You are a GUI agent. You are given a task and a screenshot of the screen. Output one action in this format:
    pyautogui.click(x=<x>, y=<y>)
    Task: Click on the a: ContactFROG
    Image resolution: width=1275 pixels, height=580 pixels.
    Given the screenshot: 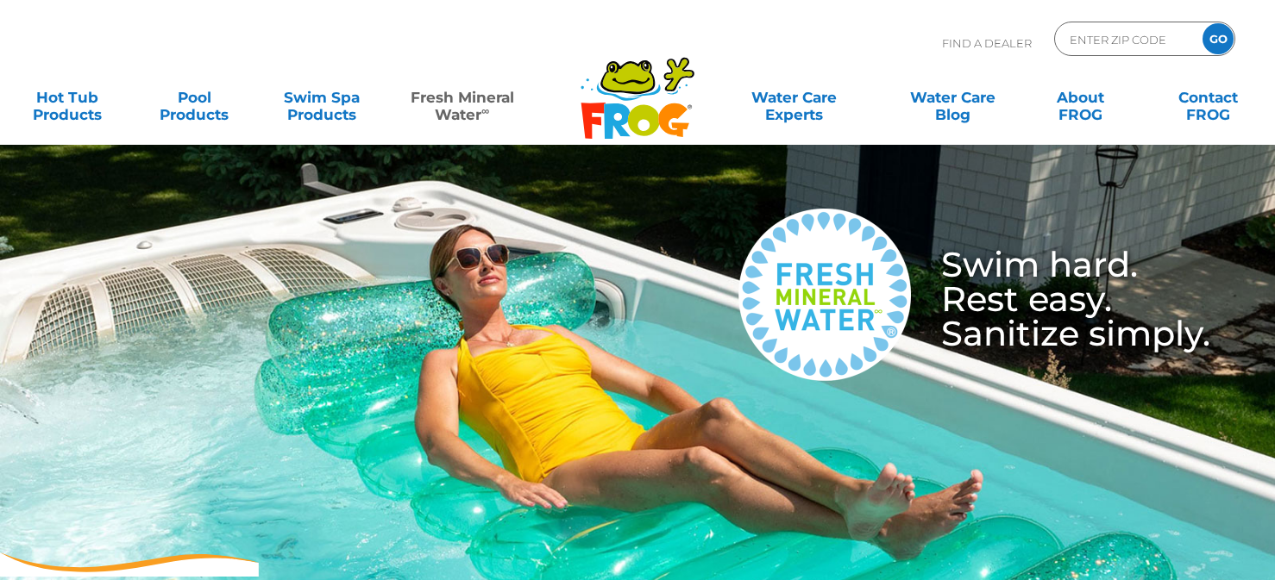 What is the action you would take?
    pyautogui.click(x=1207, y=97)
    